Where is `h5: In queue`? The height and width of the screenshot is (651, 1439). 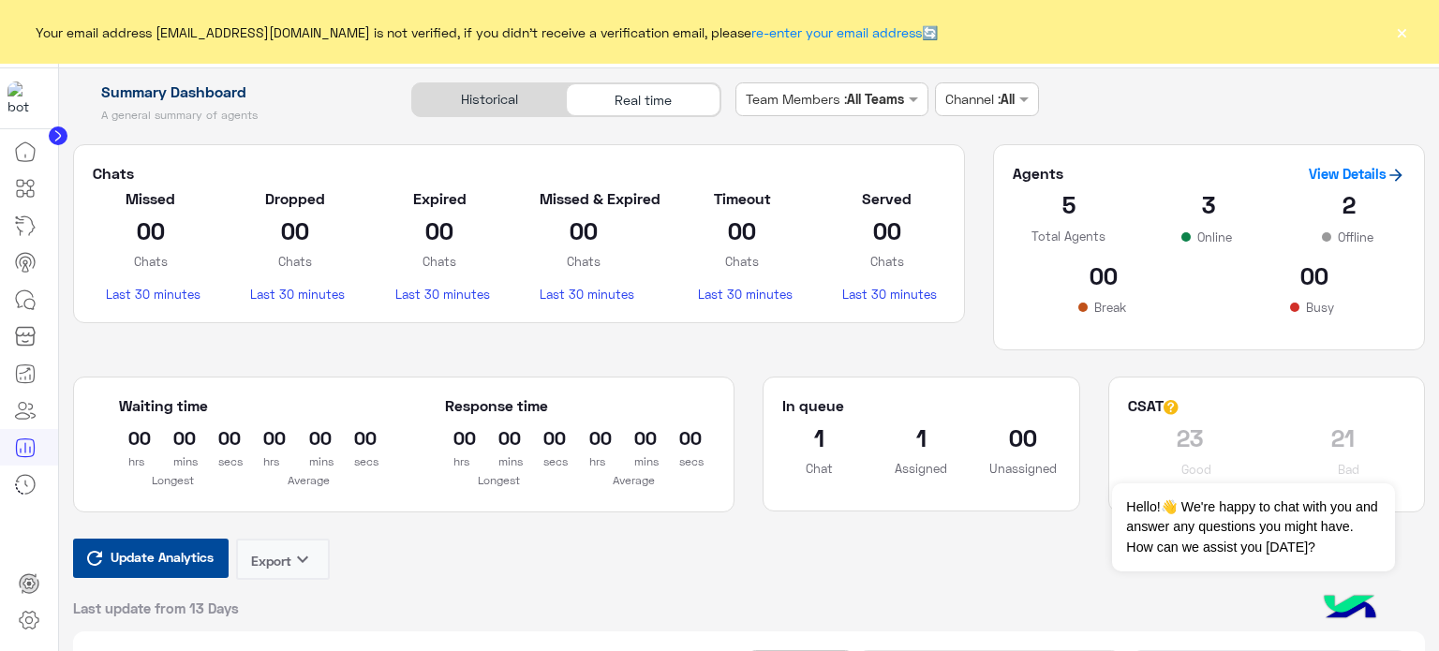
h5: In queue is located at coordinates (813, 406).